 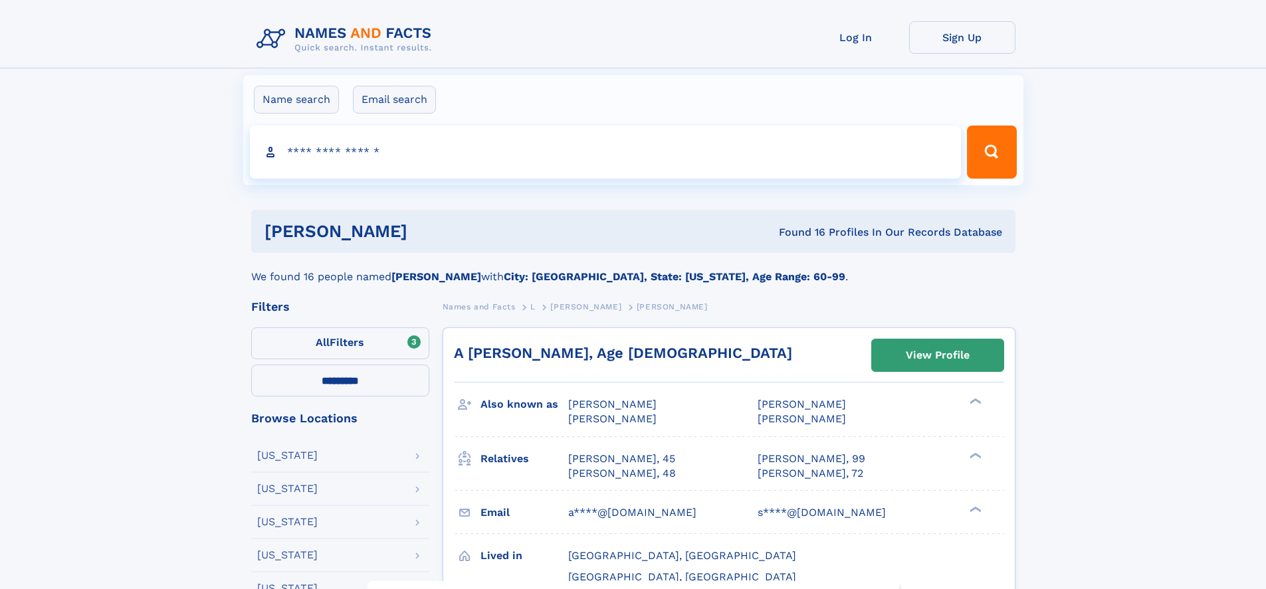 What do you see at coordinates (797, 233) in the screenshot?
I see `div: Found 16 Profiles In Our Records Database` at bounding box center [797, 233].